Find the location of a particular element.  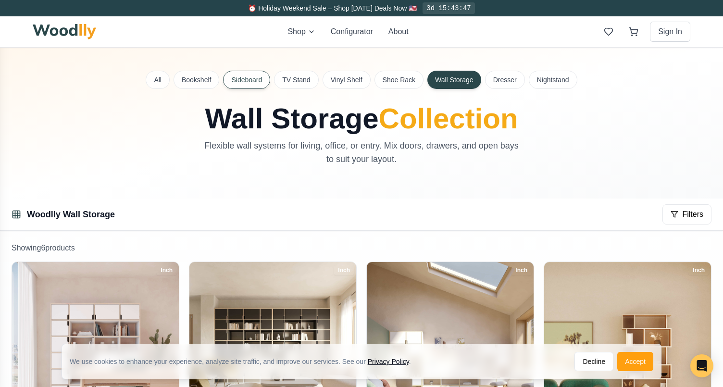

a: Woodlly Wall Storage is located at coordinates (71, 214).